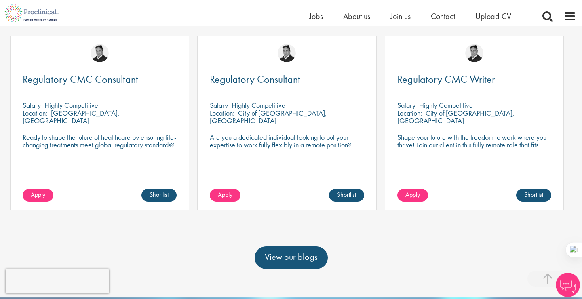  I want to click on a: Regulatory CMC Writer, so click(474, 79).